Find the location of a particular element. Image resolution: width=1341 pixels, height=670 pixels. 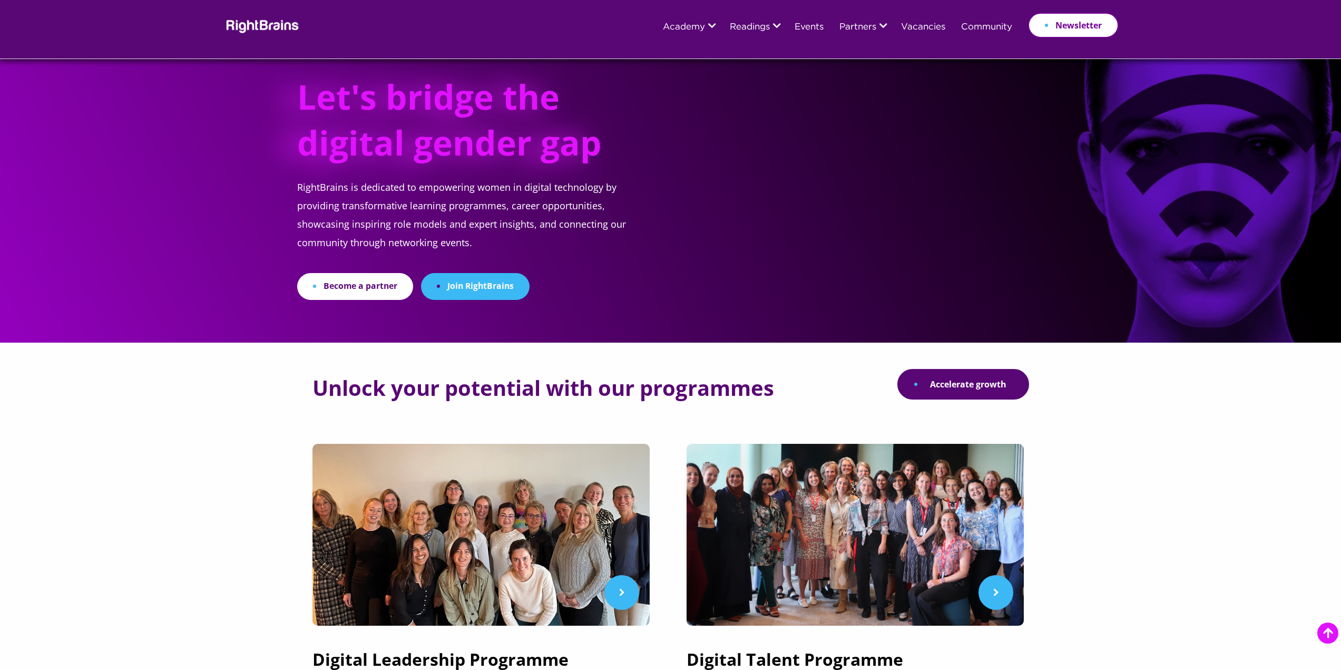

a: Newsletter is located at coordinates (1073, 25).